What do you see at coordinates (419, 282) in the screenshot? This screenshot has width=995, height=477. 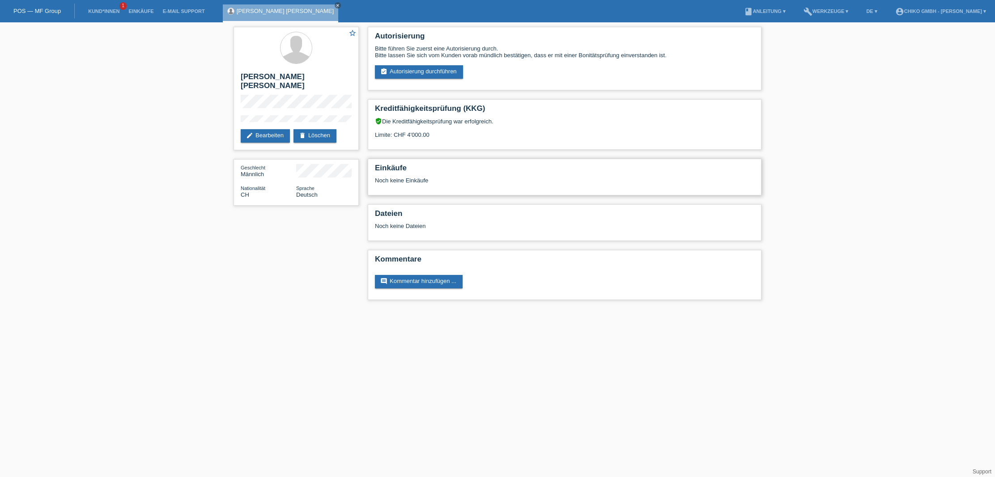 I see `a: commentKommentar hinzufügen ...` at bounding box center [419, 282].